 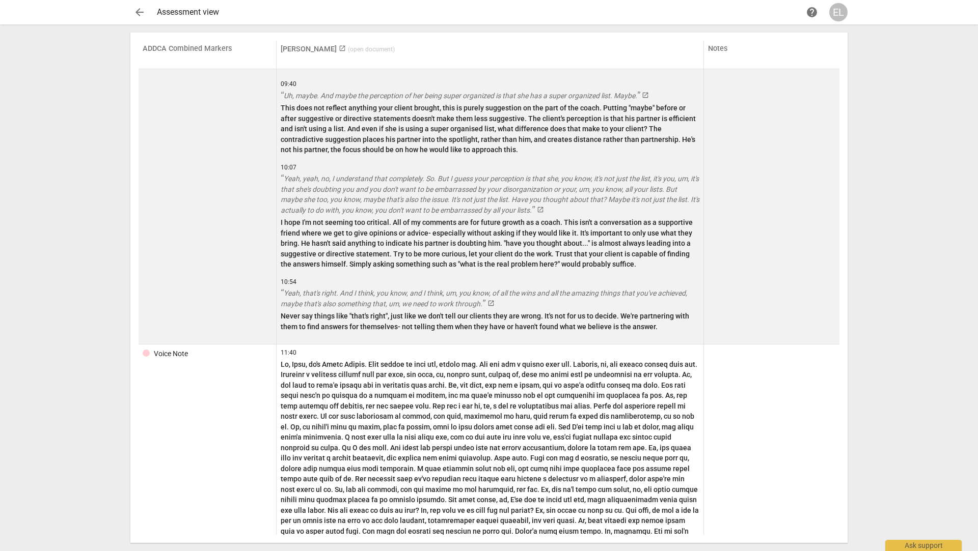 What do you see at coordinates (140, 12) in the screenshot?
I see `span: arrow_back` at bounding box center [140, 12].